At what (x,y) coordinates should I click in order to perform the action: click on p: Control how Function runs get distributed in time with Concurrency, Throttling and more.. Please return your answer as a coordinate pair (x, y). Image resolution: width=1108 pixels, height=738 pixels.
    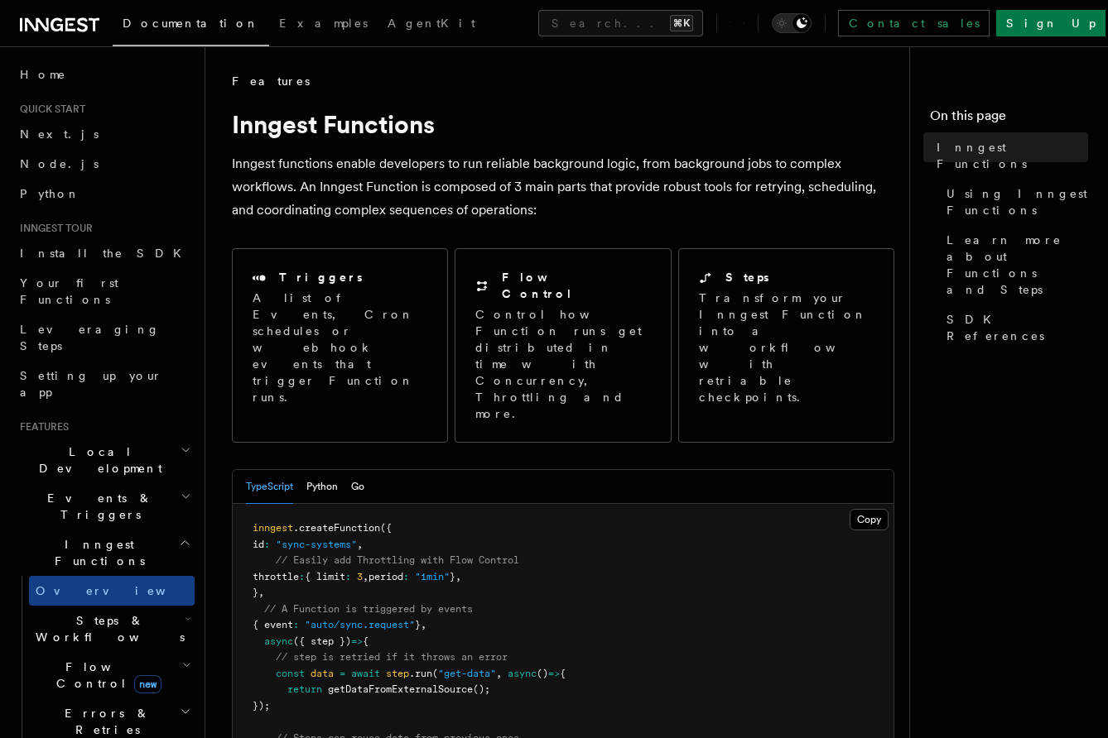
    Looking at the image, I should click on (562, 364).